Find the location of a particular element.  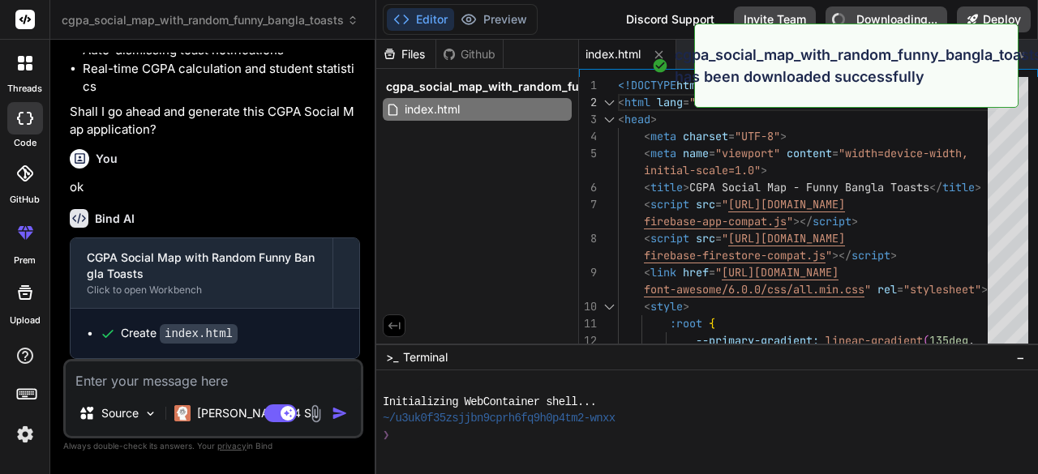

span: "viewport" is located at coordinates (748, 153).